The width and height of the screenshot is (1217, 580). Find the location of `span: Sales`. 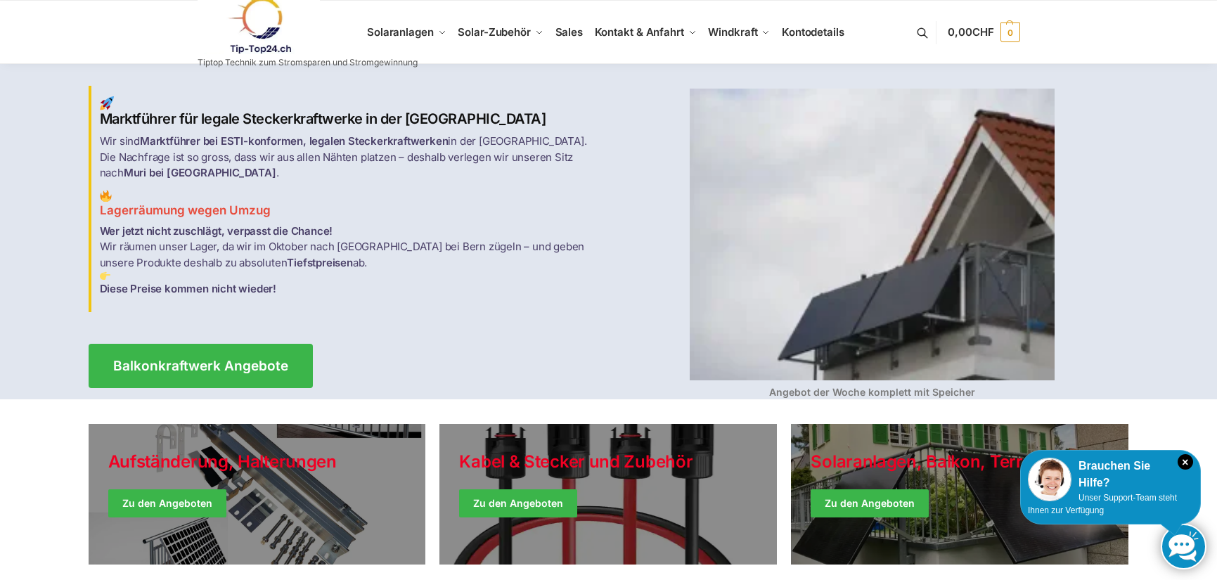

span: Sales is located at coordinates (569, 32).